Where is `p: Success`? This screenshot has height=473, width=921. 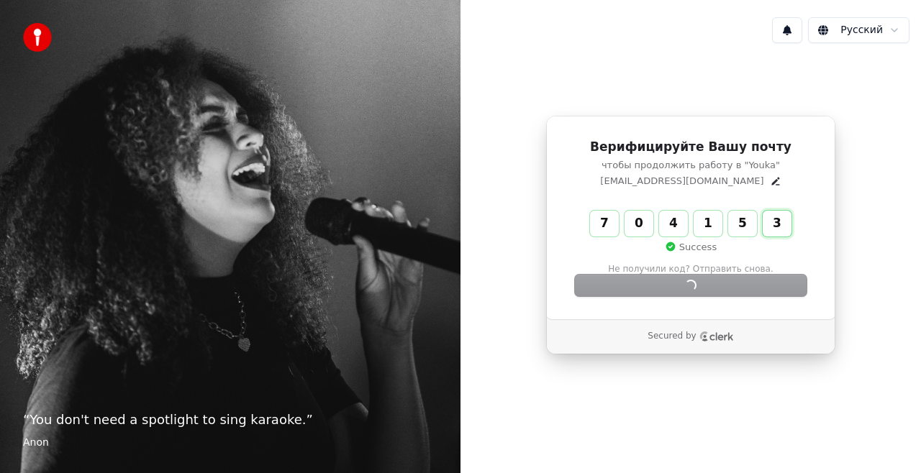 p: Success is located at coordinates (691, 247).